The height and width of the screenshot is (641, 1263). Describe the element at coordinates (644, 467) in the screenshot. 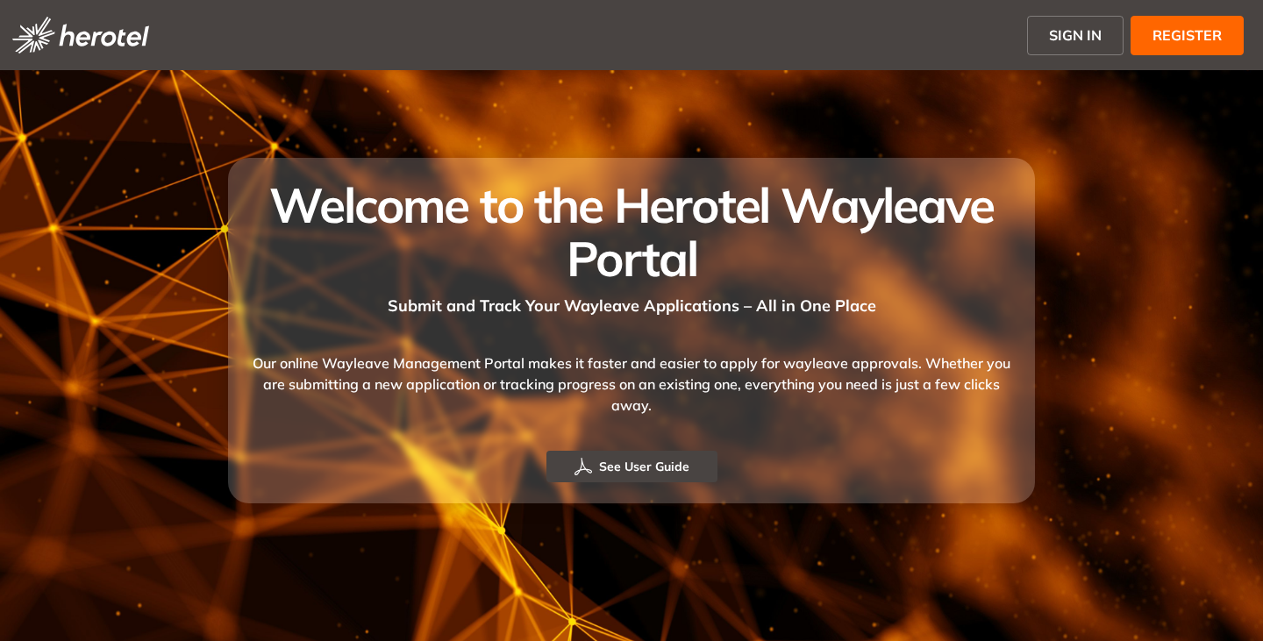

I see `span: See User Guide` at that location.